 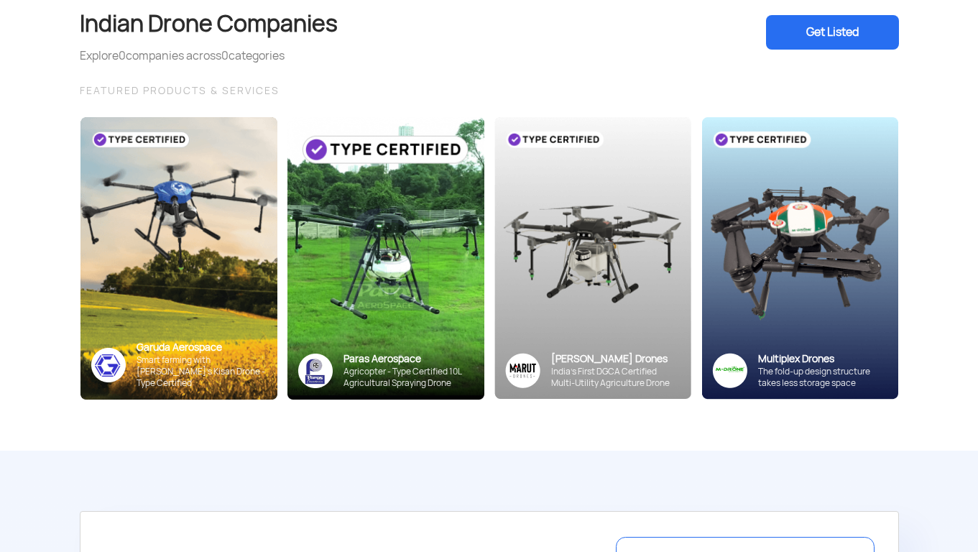 I want to click on div: India’s First DGCA Certified Multi-Utility Agriculture Drone, so click(x=616, y=377).